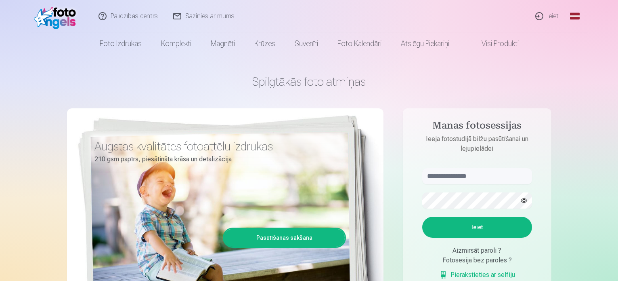 Image resolution: width=618 pixels, height=281 pixels. Describe the element at coordinates (477, 250) in the screenshot. I see `div: Aizmirsāt paroli ?` at that location.